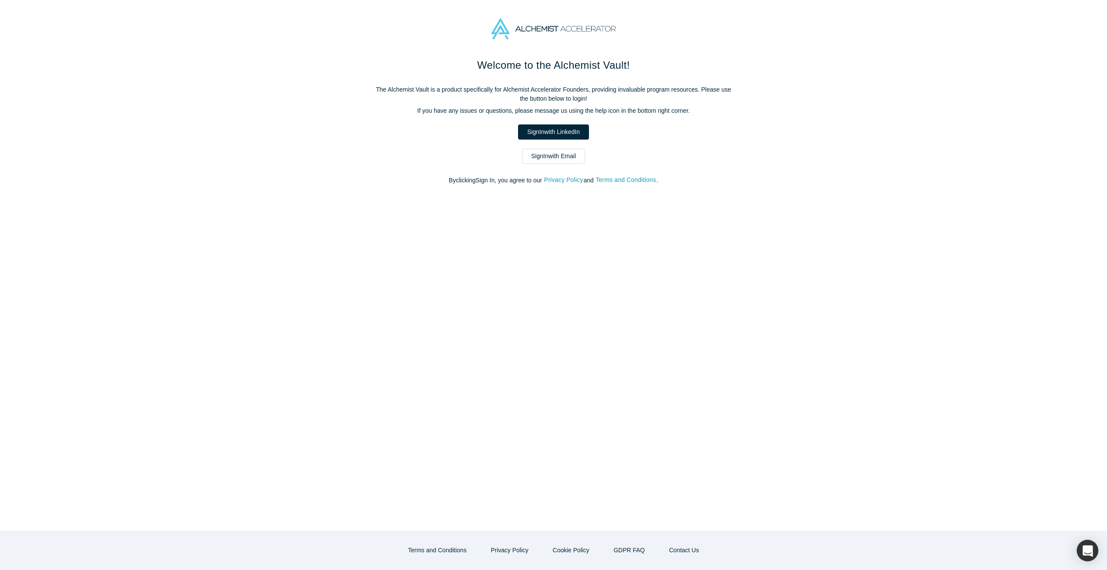 This screenshot has width=1107, height=570. What do you see at coordinates (553, 111) in the screenshot?
I see `p: If you have any issues or questions, please message us using the help icon in the bottom right co...` at bounding box center [553, 111].